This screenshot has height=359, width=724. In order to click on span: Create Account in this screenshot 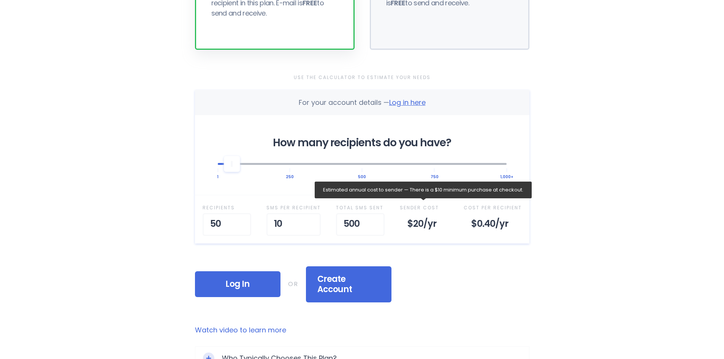, I will do `click(349, 284)`.